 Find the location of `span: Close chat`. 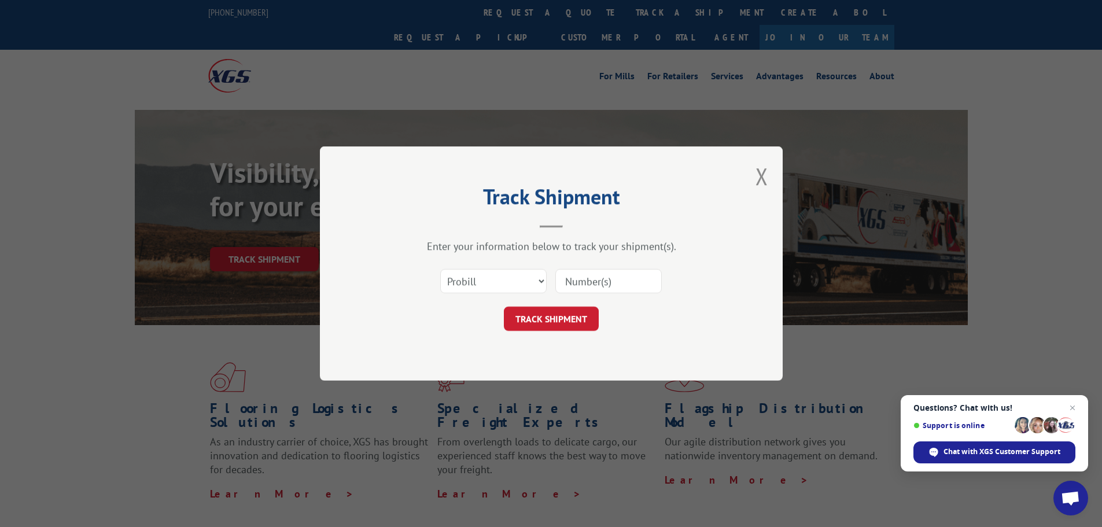

span: Close chat is located at coordinates (1073, 408).